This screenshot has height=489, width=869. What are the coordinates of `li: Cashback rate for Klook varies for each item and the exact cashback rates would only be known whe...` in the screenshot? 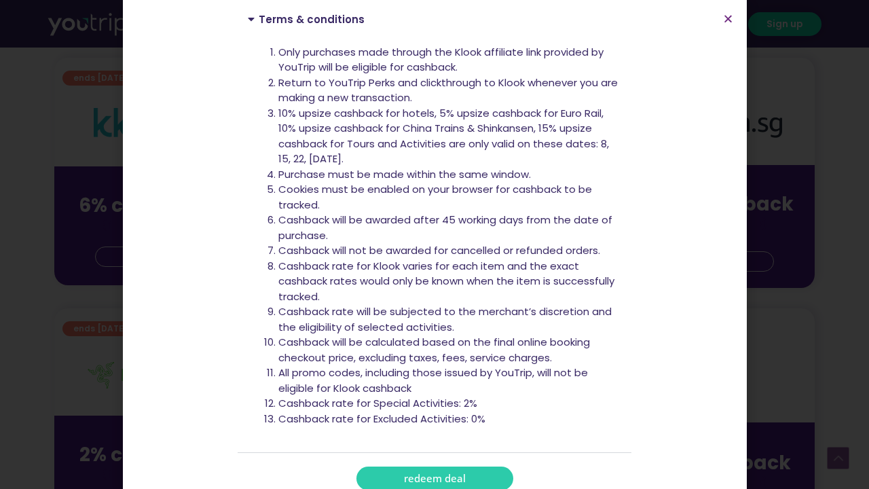 It's located at (450, 282).